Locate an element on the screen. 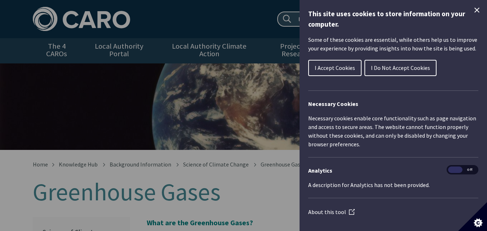 This screenshot has width=487, height=231. h1: This site uses cookies to store information on your computer. is located at coordinates (394, 19).